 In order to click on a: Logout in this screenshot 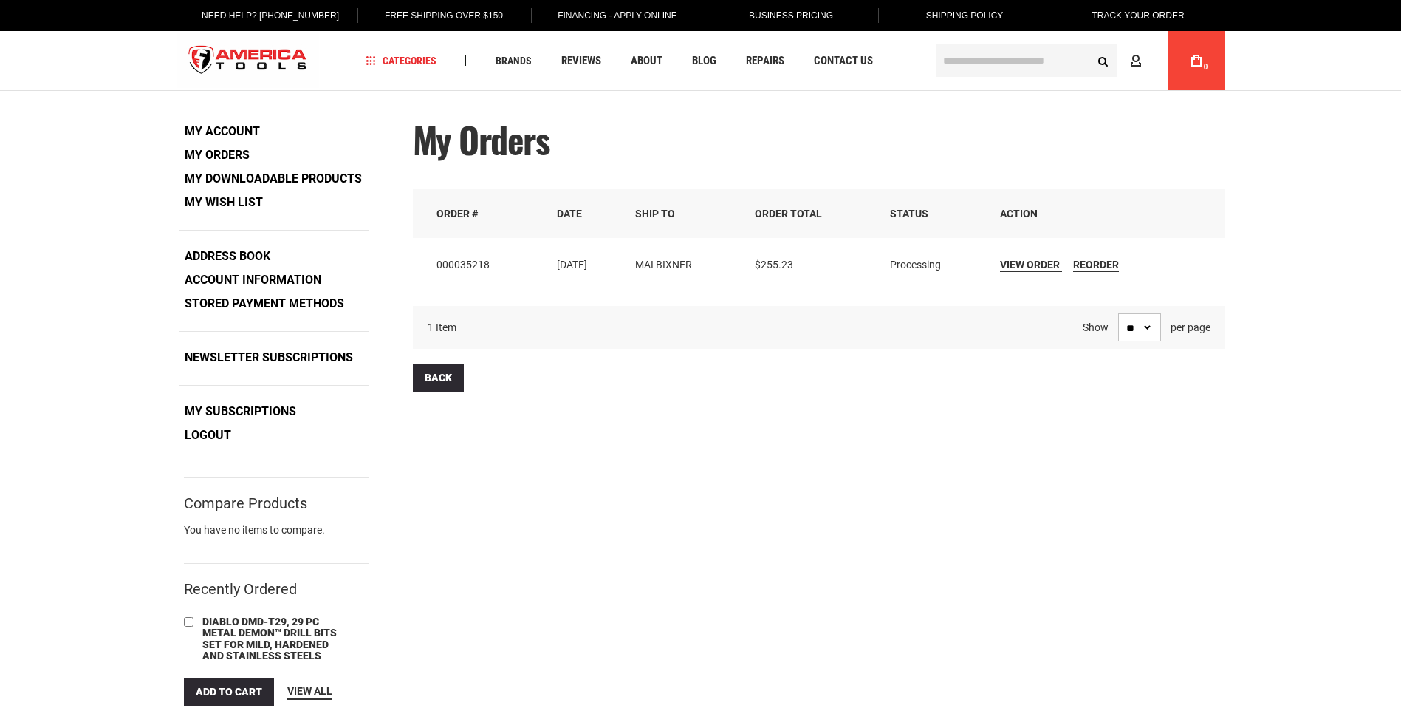, I will do `click(208, 435)`.